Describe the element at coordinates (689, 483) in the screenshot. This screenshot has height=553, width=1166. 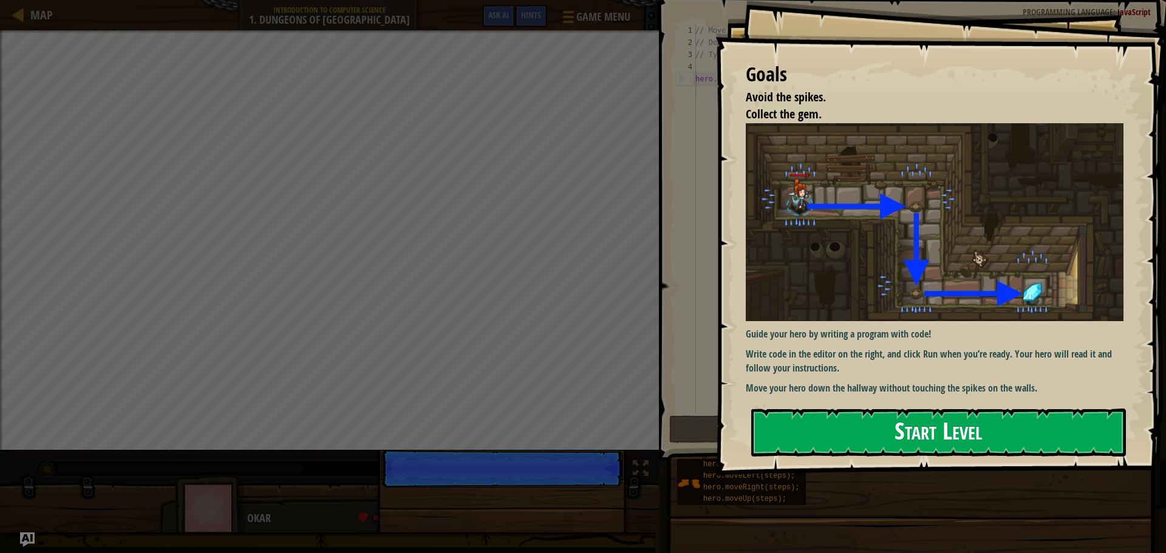
I see `img: portrait.png` at that location.